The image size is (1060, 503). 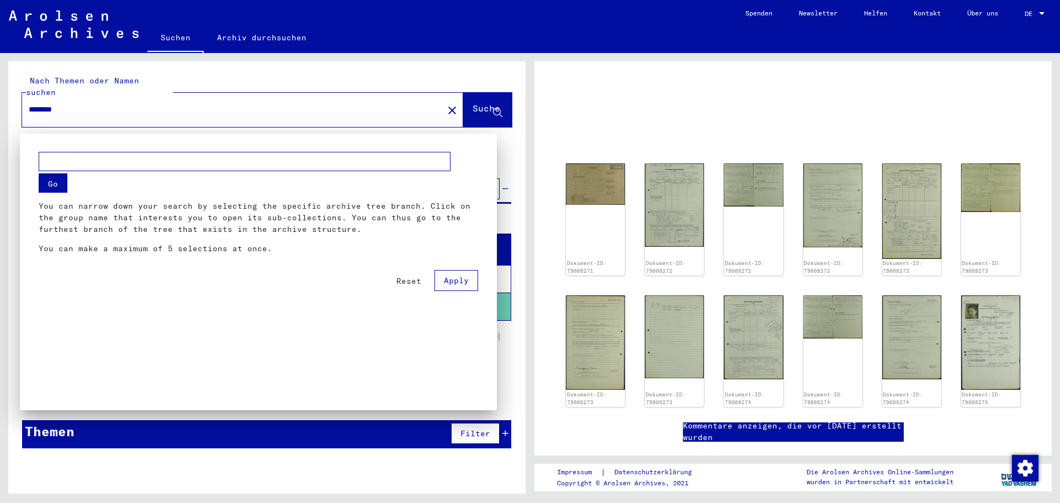 I want to click on p: You can narrow down your search by selecting the specific archive tree branch. Click on the group..., so click(x=258, y=218).